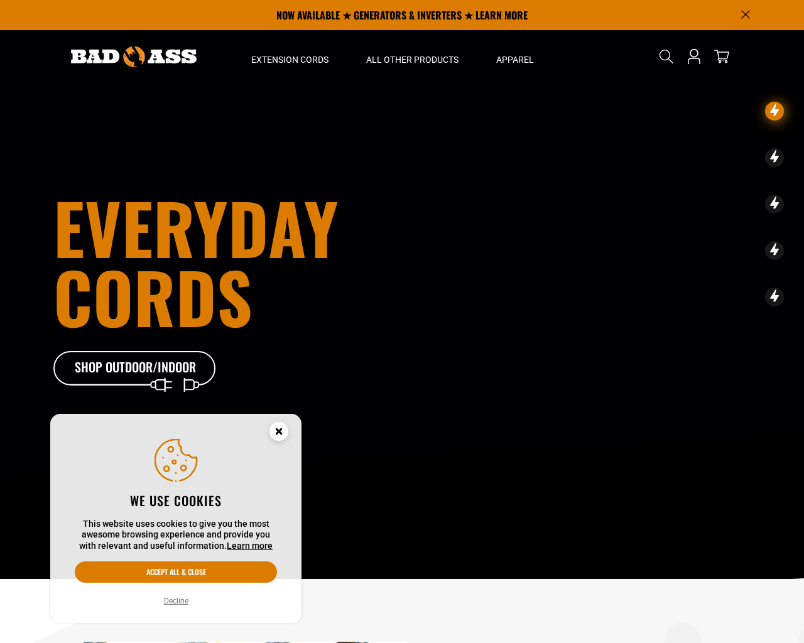 The image size is (804, 643). What do you see at coordinates (515, 57) in the screenshot?
I see `summary: Apparel` at bounding box center [515, 57].